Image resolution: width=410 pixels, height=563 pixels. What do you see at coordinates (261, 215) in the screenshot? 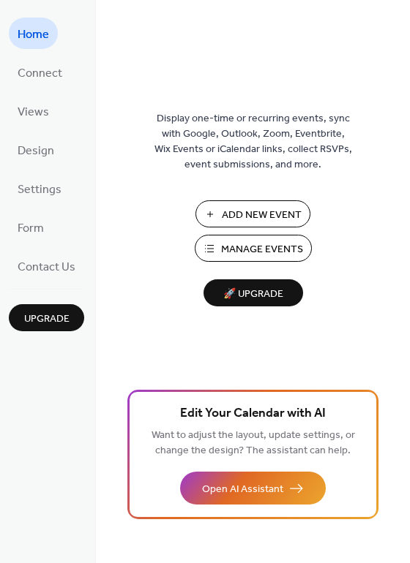
I see `span: Add New Event` at bounding box center [261, 215].